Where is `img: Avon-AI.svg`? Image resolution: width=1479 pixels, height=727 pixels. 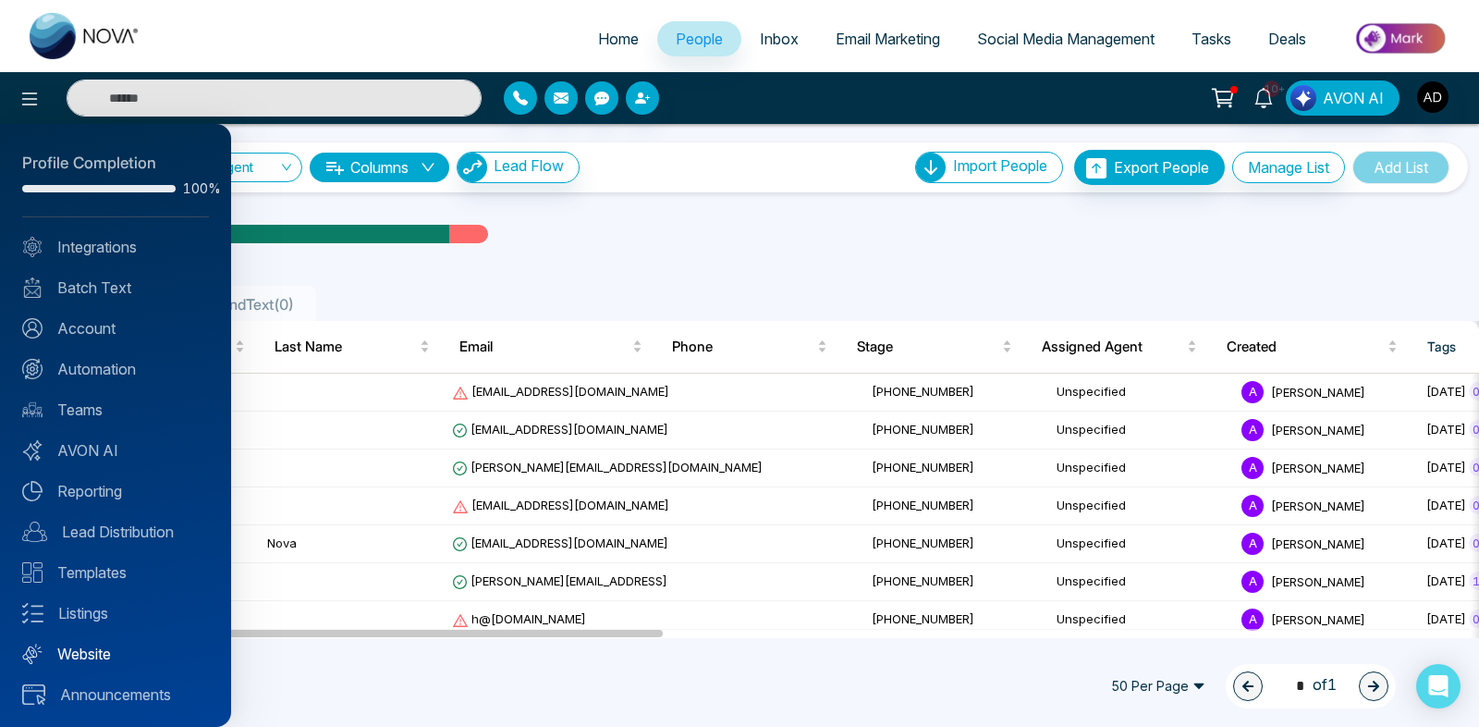
img: Avon-AI.svg is located at coordinates (32, 450).